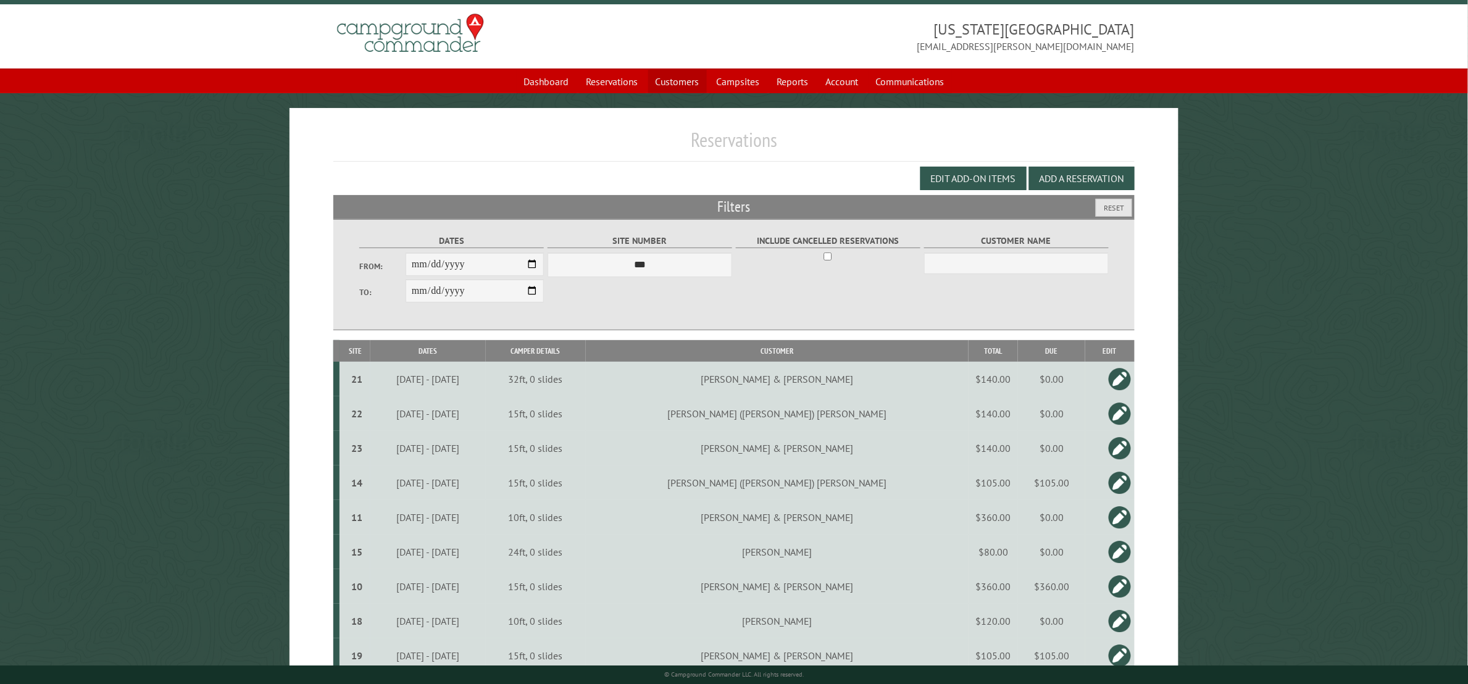 Image resolution: width=1468 pixels, height=684 pixels. I want to click on div: 19, so click(356, 656).